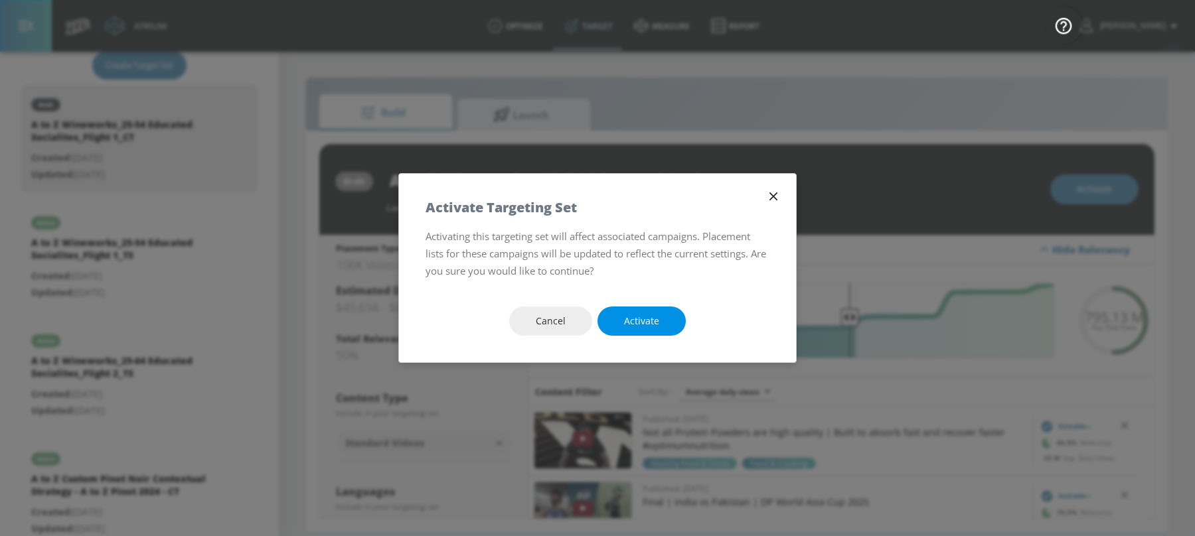 The image size is (1195, 536). Describe the element at coordinates (1063, 25) in the screenshot. I see `button: Open Resource Center` at that location.